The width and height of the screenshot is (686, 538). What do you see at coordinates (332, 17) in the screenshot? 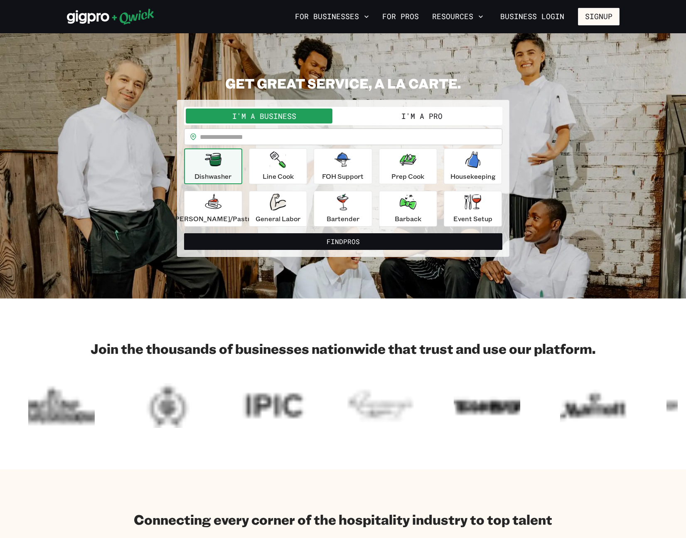
I see `button: For Businesses` at bounding box center [332, 17].